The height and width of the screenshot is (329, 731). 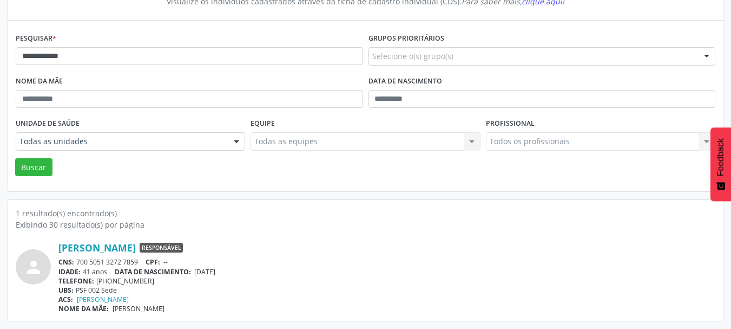 What do you see at coordinates (34, 267) in the screenshot?
I see `i: person` at bounding box center [34, 267].